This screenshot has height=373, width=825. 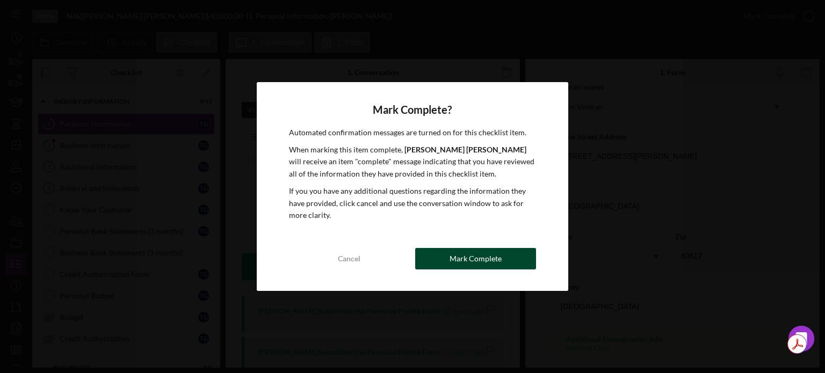 I want to click on p: If you you have any additional questions regarding the information they have provided, click canc..., so click(x=413, y=203).